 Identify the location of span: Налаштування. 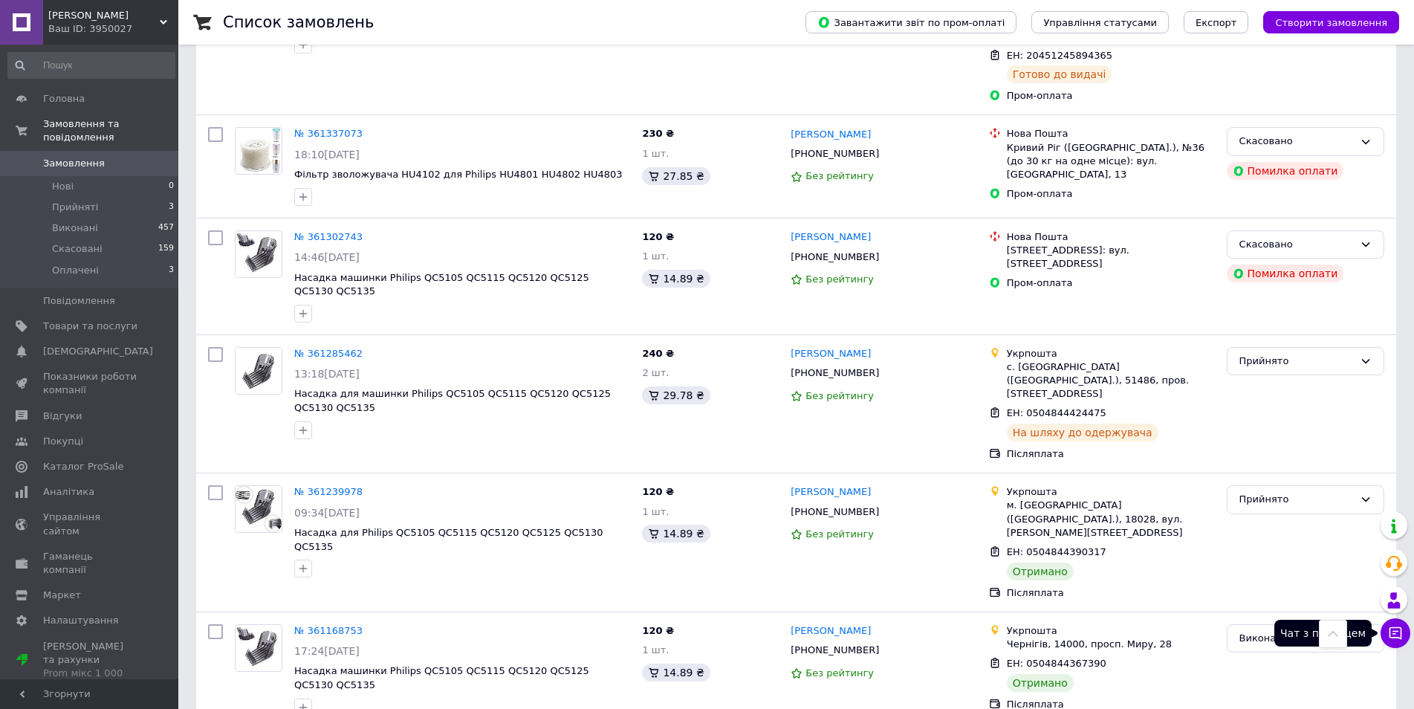
(81, 621).